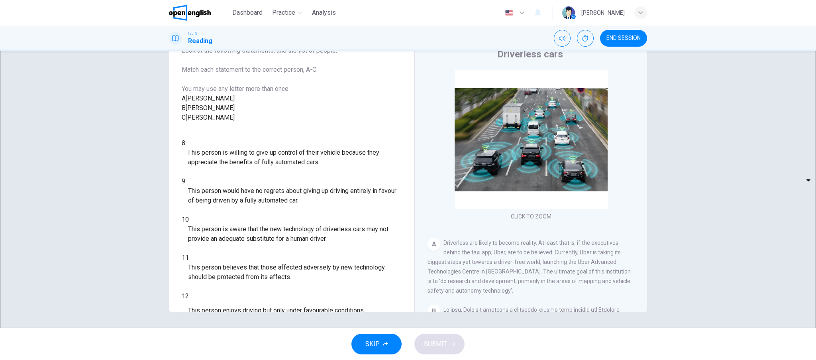 The image size is (816, 360). I want to click on div: Mute, so click(562, 38).